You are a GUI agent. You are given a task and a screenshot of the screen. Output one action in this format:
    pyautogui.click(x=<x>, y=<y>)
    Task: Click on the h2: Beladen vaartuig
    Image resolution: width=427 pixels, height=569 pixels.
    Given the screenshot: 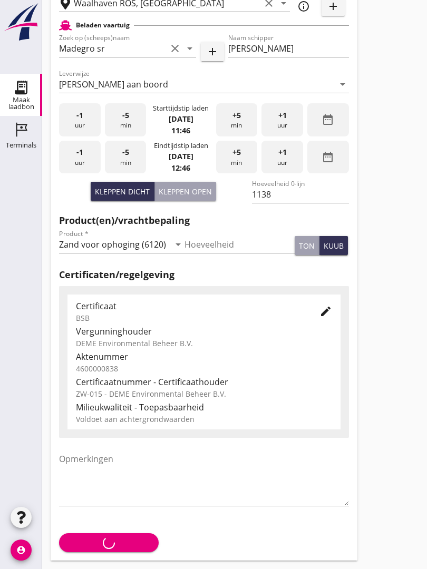 What is the action you would take?
    pyautogui.click(x=103, y=25)
    